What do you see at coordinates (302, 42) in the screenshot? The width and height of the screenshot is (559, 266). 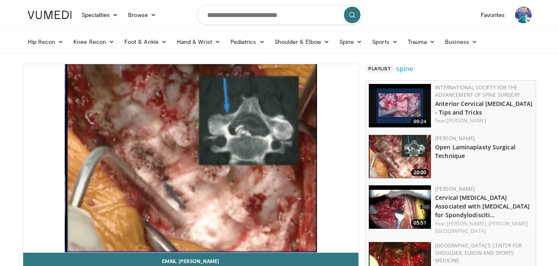 I see `a: Shoulder & Elbow` at bounding box center [302, 42].